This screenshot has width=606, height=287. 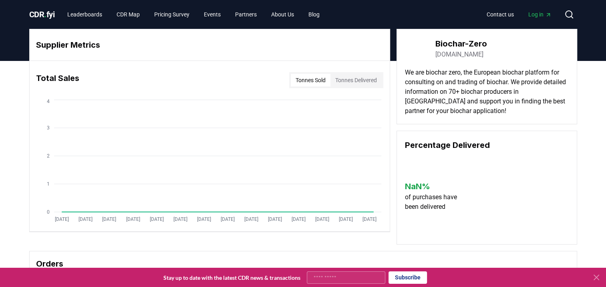 I want to click on tspan: 1, so click(x=48, y=184).